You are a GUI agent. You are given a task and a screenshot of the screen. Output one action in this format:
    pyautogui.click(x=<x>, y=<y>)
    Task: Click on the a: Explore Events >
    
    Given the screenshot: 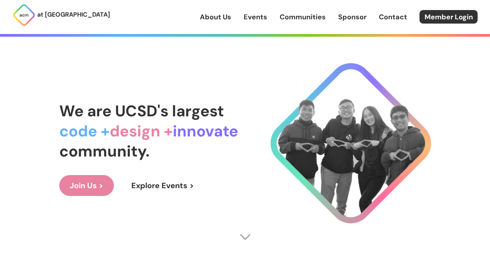 What is the action you would take?
    pyautogui.click(x=163, y=186)
    